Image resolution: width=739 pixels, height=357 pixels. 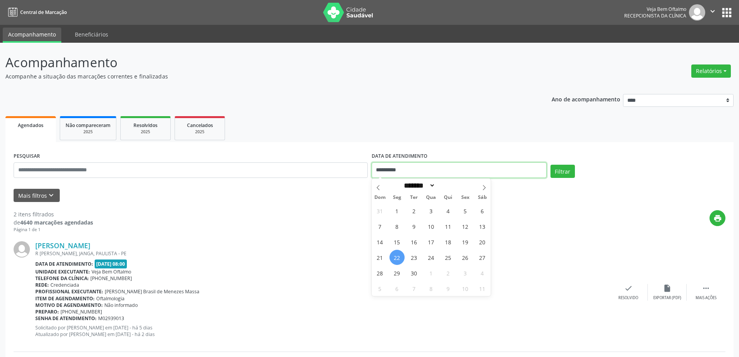 What do you see at coordinates (69, 291) in the screenshot?
I see `b: Profissional executante:` at bounding box center [69, 291].